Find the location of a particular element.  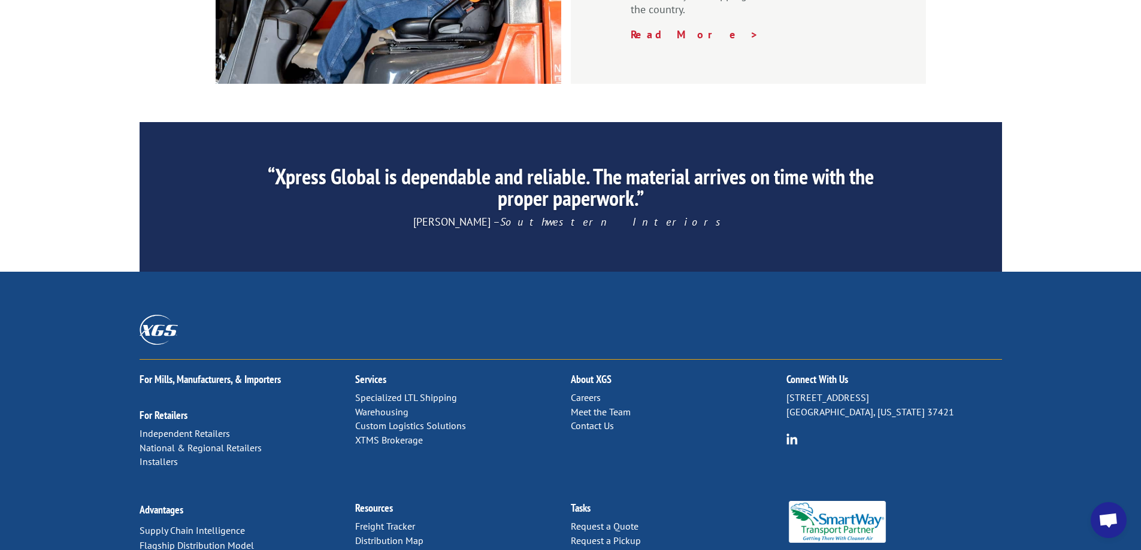

a: Meet the Team is located at coordinates (601, 412).